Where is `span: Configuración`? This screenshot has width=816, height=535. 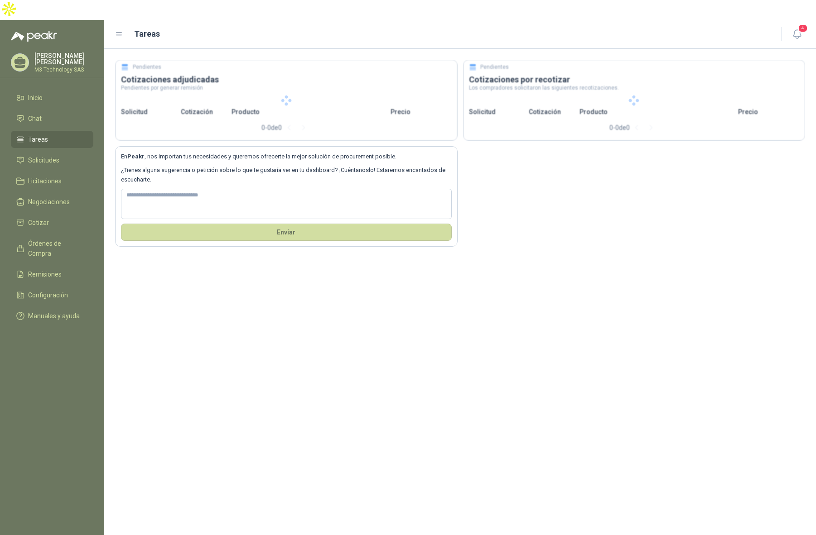
span: Configuración is located at coordinates (48, 295).